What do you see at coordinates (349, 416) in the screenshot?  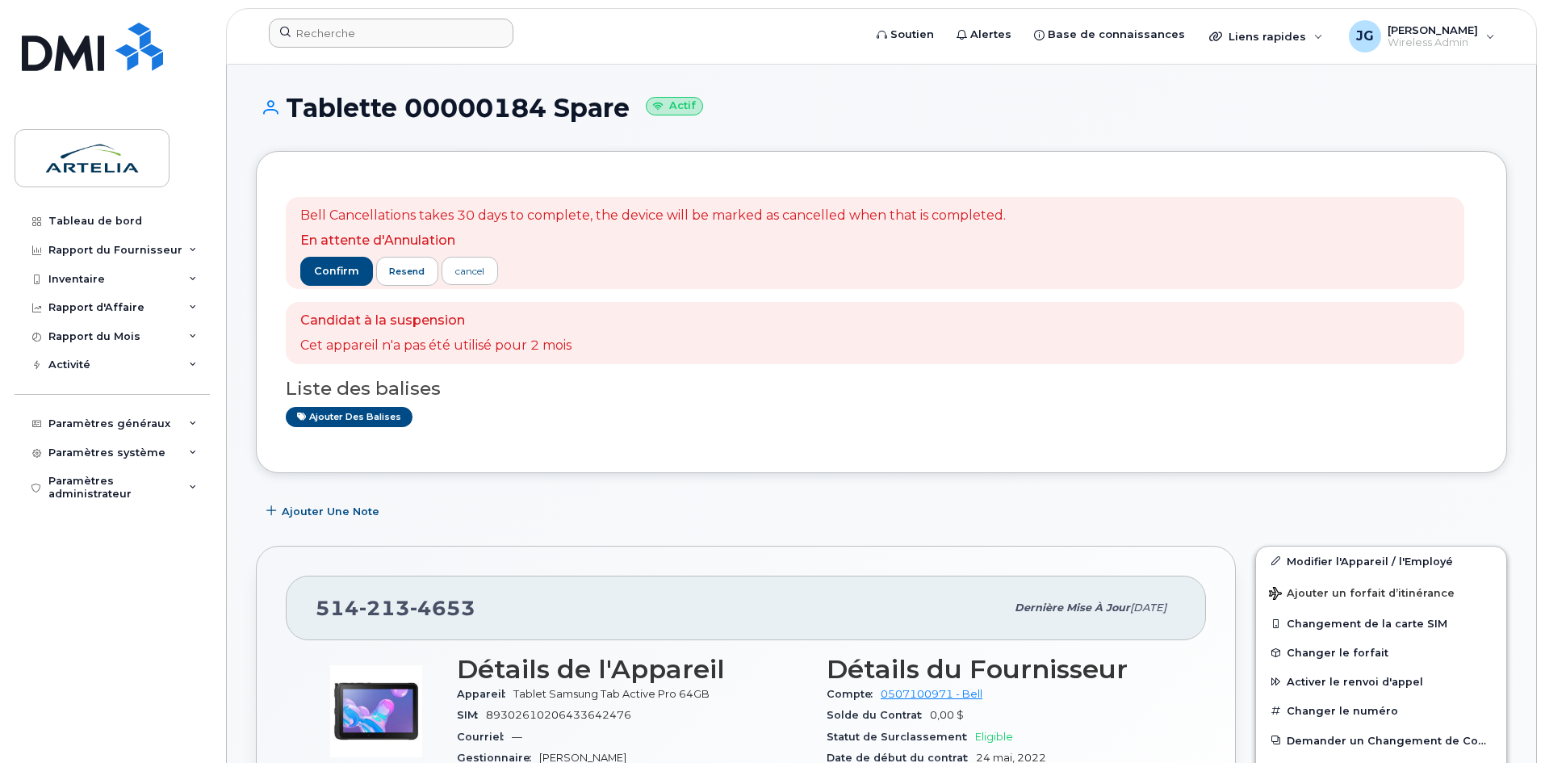 I see `a: Ajouter des balises` at bounding box center [349, 416].